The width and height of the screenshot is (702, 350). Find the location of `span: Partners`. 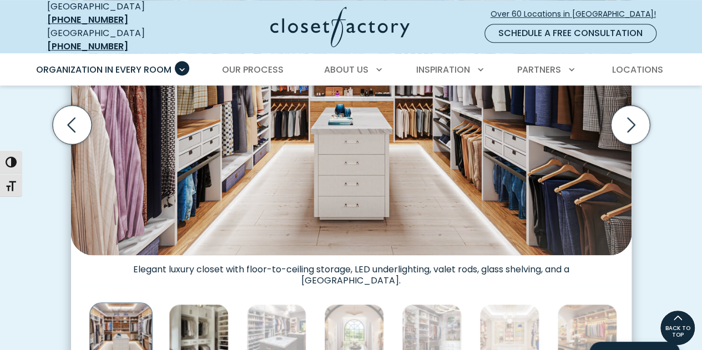

span: Partners is located at coordinates (539, 69).